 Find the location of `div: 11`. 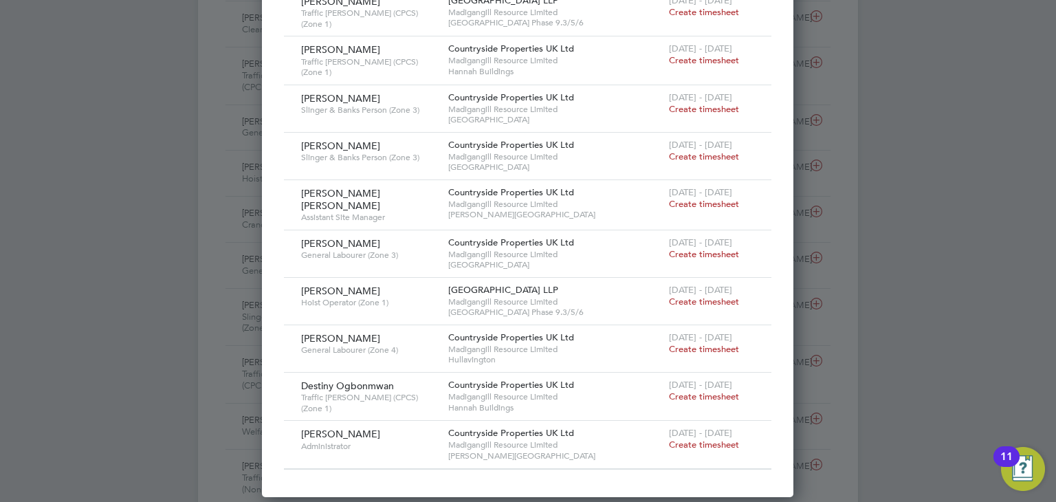

div: 11 is located at coordinates (1007, 466).